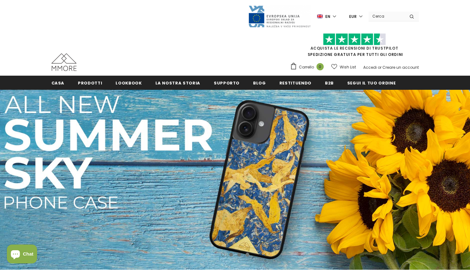 The height and width of the screenshot is (270, 470). I want to click on span: Restituendo, so click(295, 83).